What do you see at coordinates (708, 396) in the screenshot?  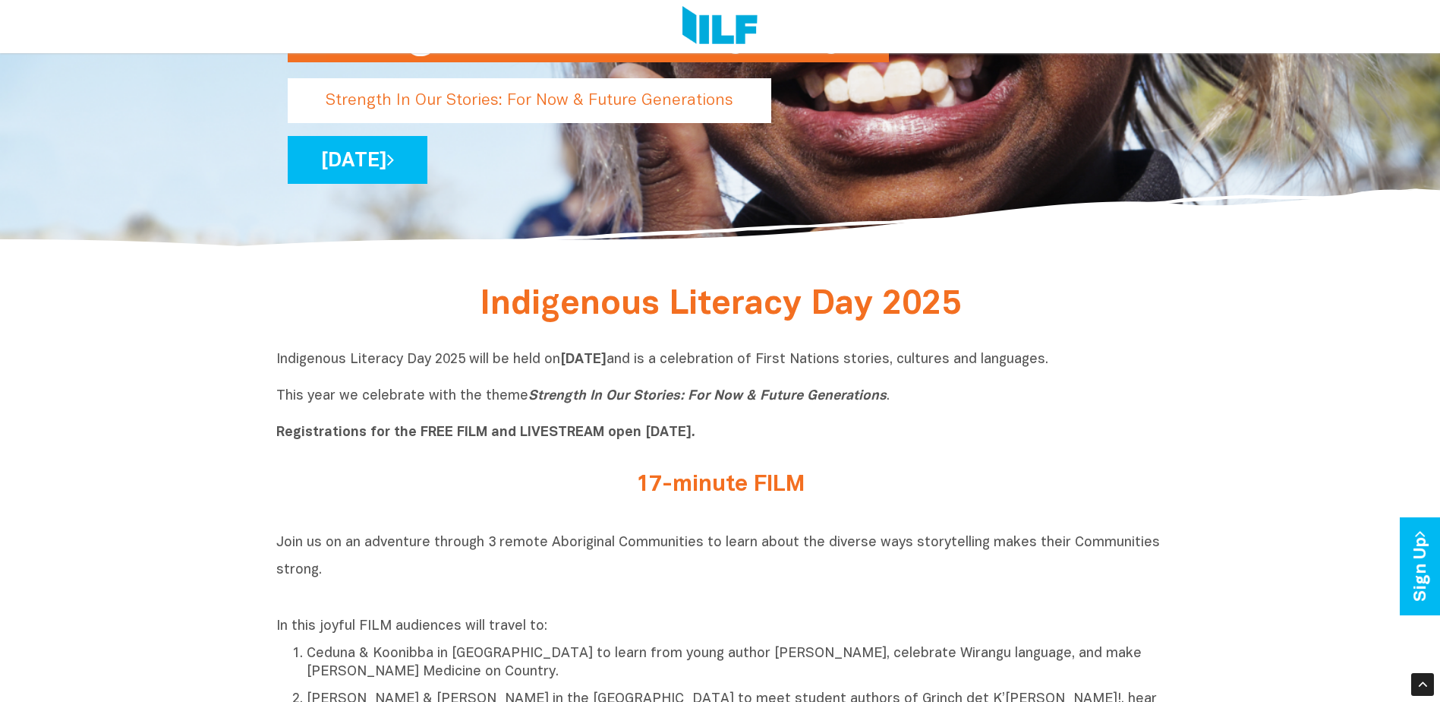 I see `i: Strength In Our Stories: For Now & Future Generations` at bounding box center [708, 396].